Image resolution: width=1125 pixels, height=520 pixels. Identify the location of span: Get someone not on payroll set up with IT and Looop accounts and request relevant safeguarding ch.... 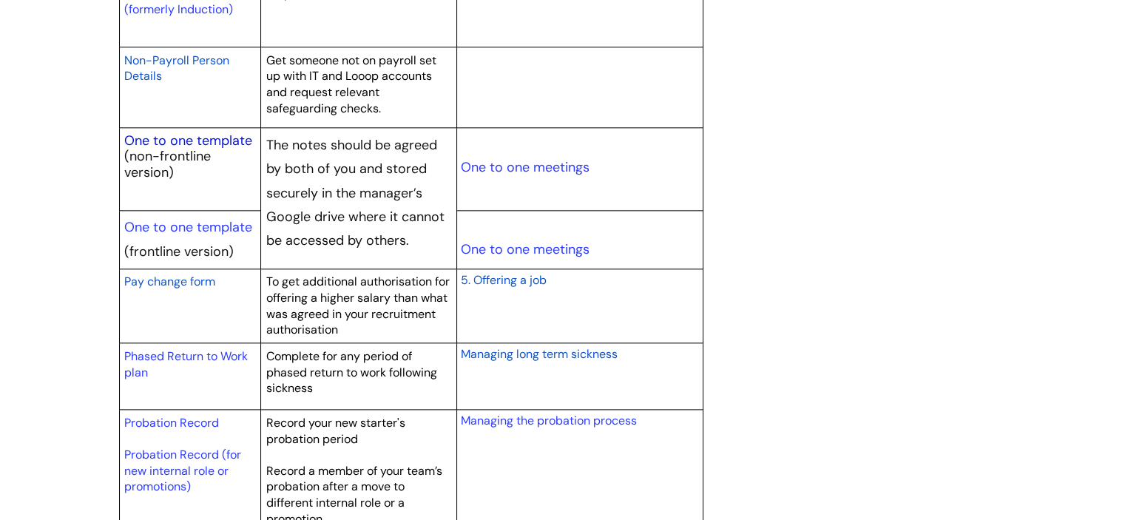
(351, 84).